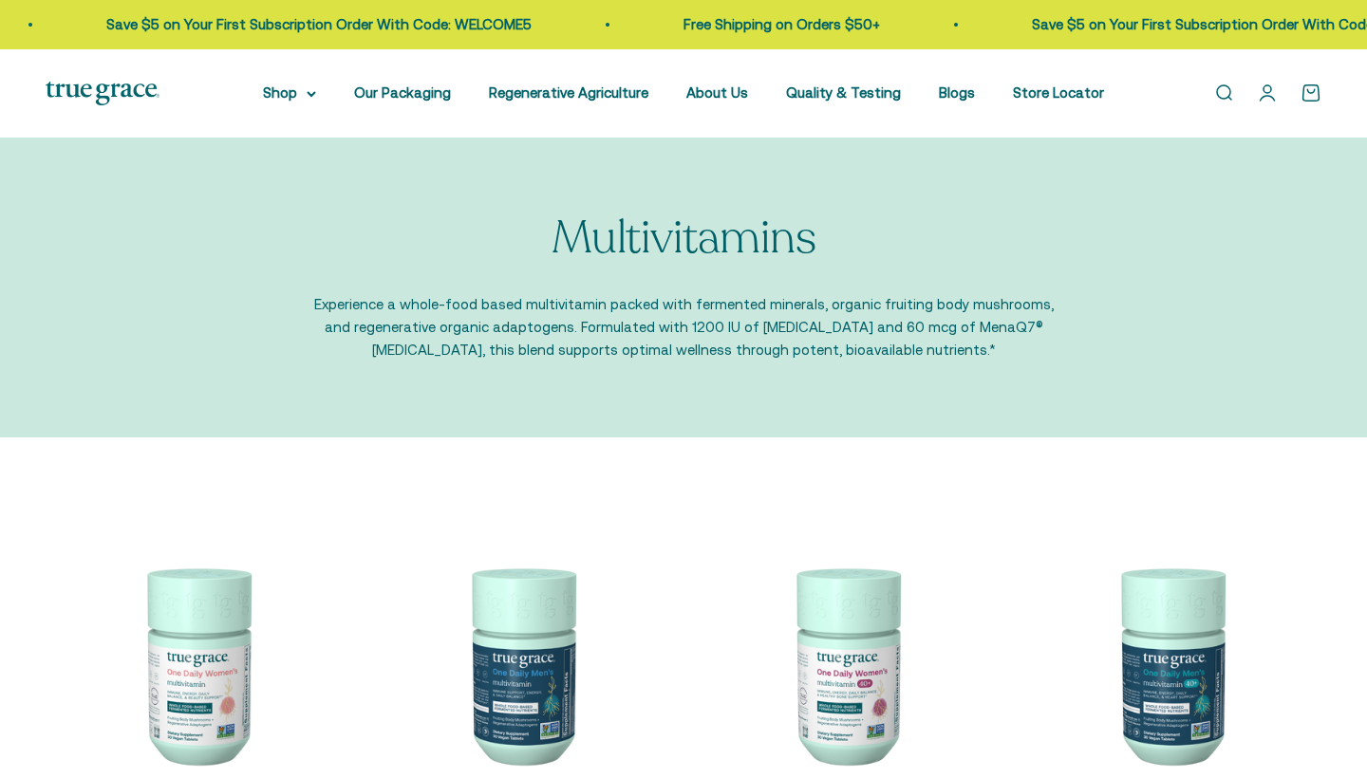 This screenshot has width=1367, height=778. Describe the element at coordinates (717, 92) in the screenshot. I see `a: About Us` at that location.